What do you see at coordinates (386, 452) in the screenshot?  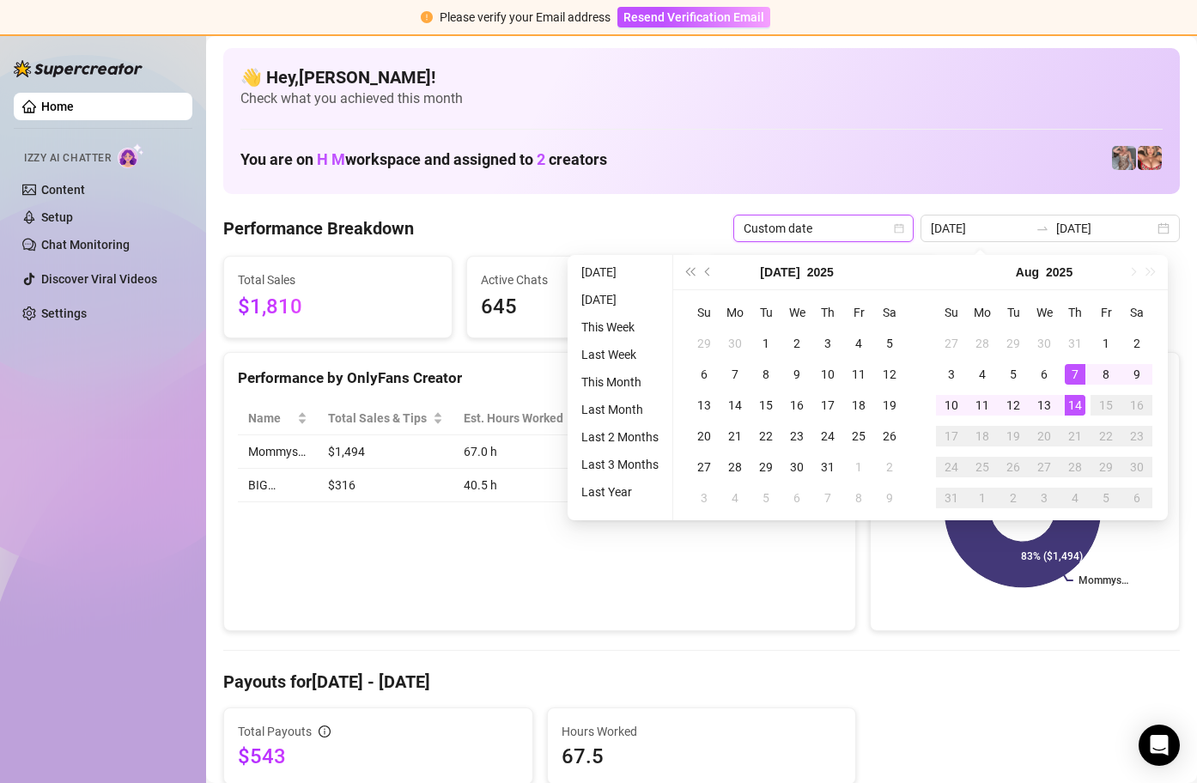 I see `td: $1,494` at bounding box center [386, 452].